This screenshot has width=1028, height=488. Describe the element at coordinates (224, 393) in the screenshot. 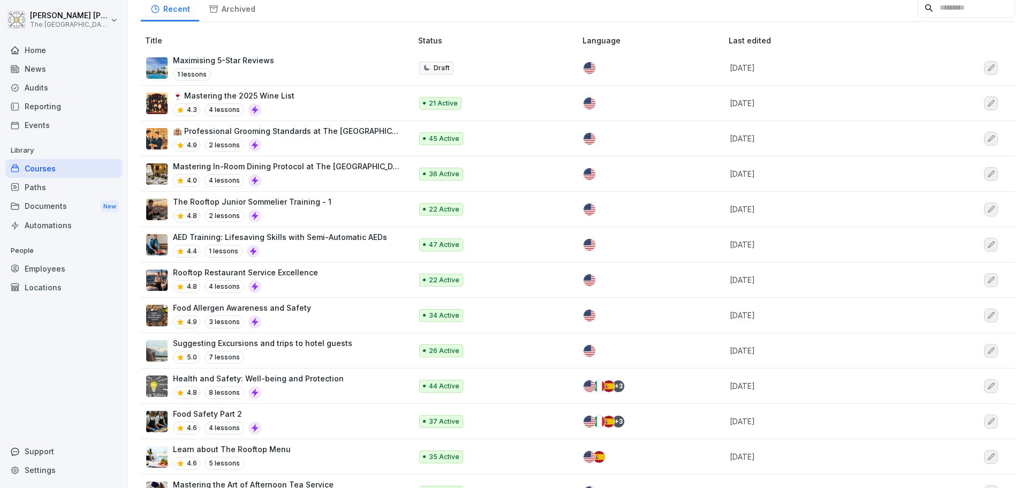

I see `p: 8 lessons` at that location.